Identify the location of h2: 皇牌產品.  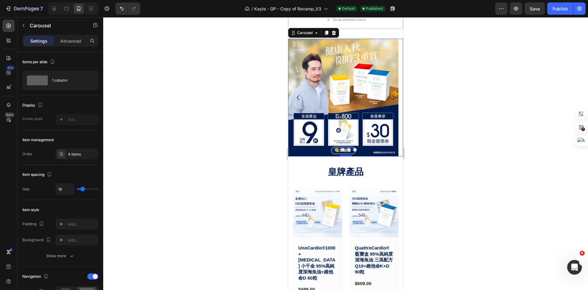
(57, 155).